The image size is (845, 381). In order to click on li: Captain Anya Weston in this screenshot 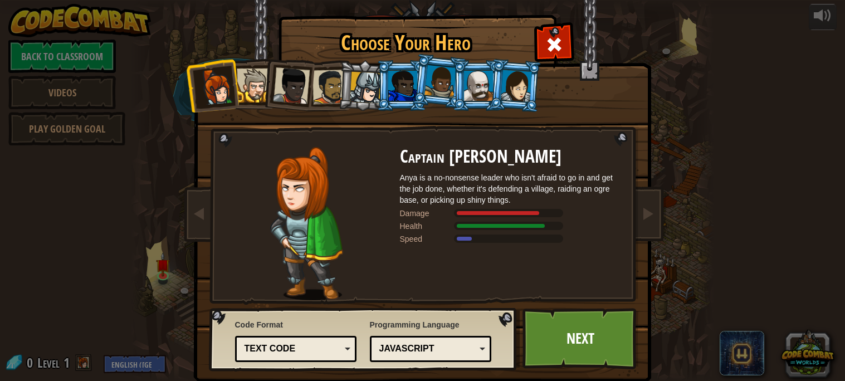, I will do `click(212, 85)`.